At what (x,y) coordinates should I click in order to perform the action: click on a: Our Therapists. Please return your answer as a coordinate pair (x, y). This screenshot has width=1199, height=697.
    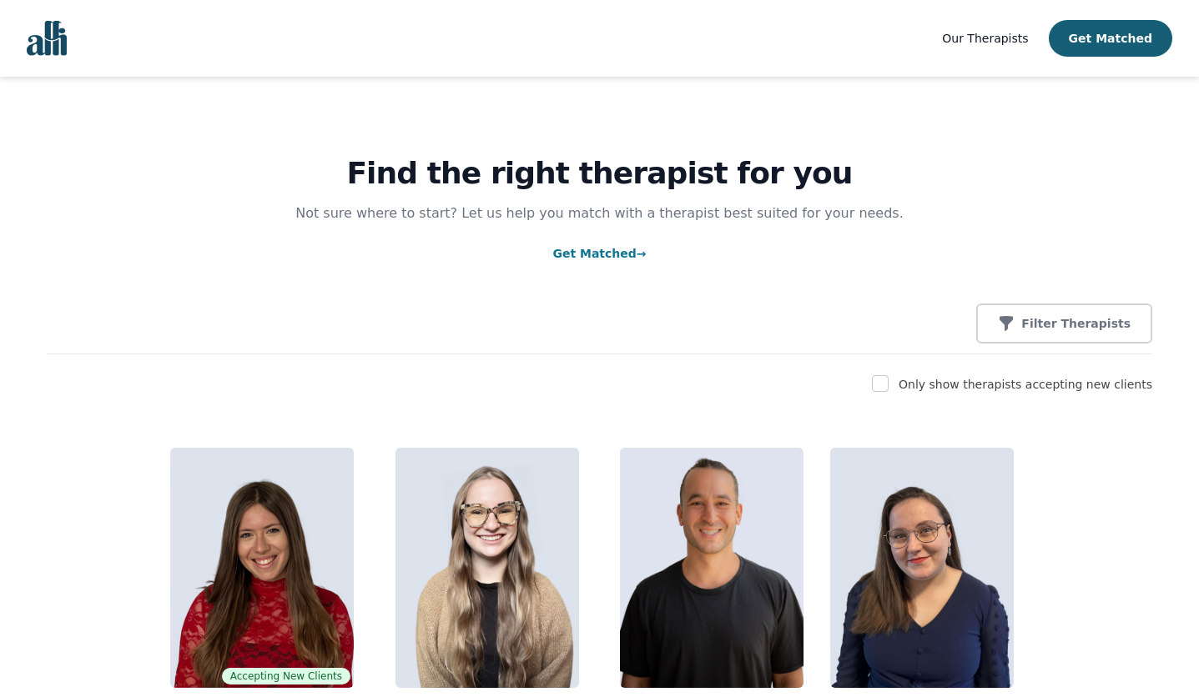
    Looking at the image, I should click on (984, 38).